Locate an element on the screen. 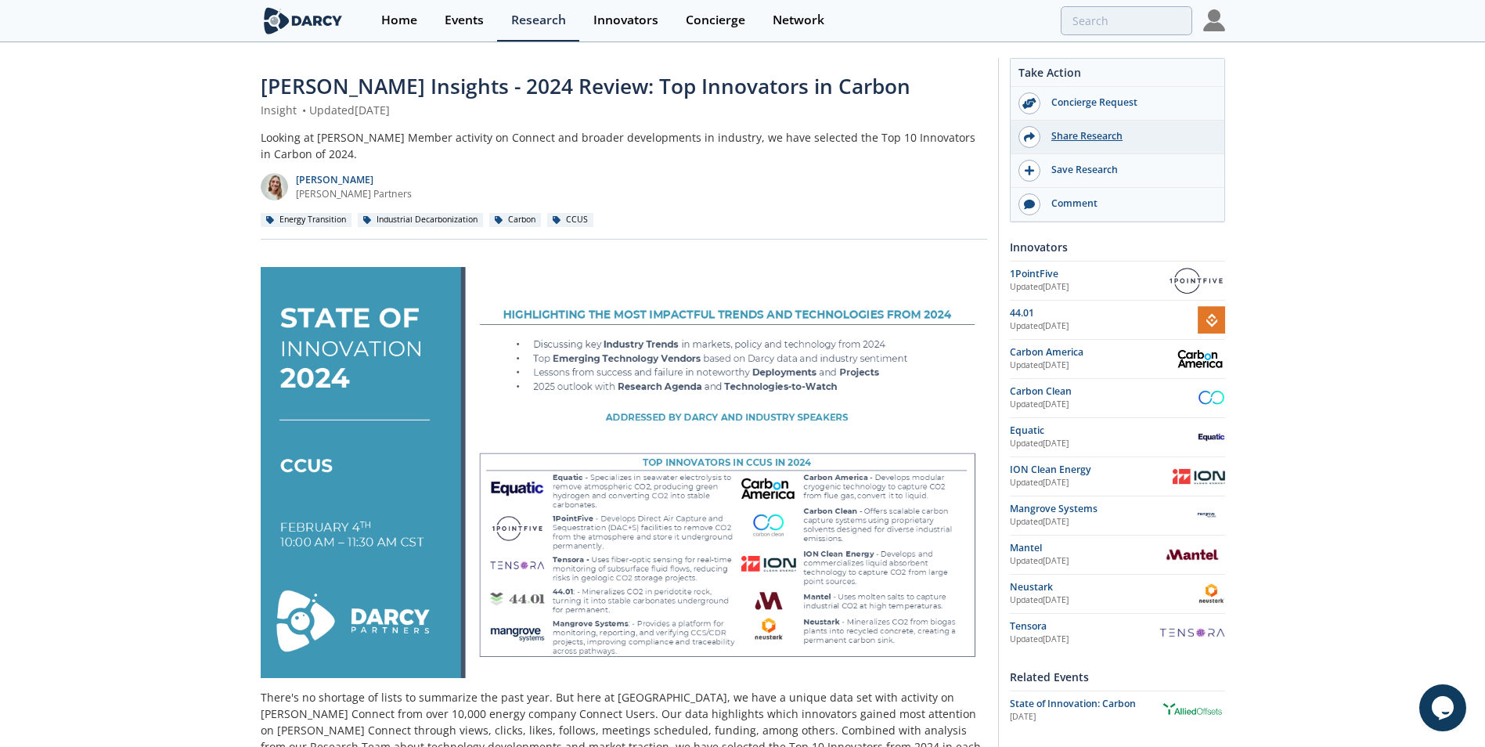 The height and width of the screenshot is (747, 1485). div: Events is located at coordinates (464, 20).